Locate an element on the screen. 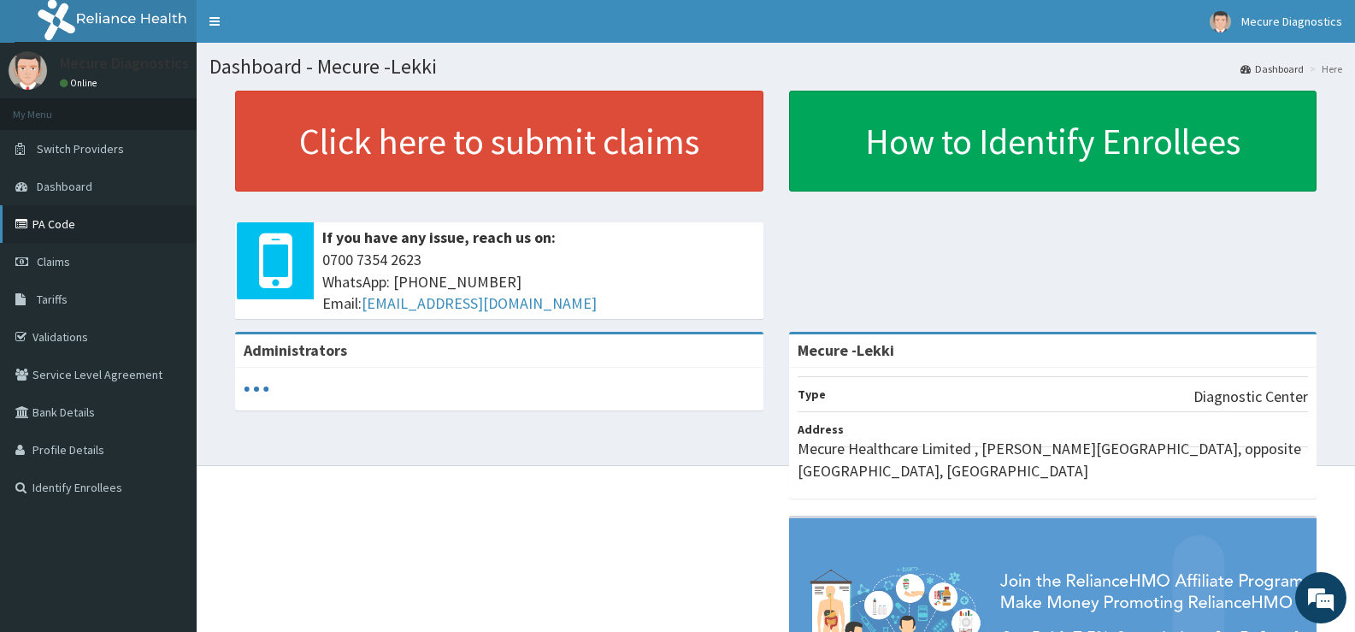 The height and width of the screenshot is (632, 1355). svg: audio-loading is located at coordinates (257, 389).